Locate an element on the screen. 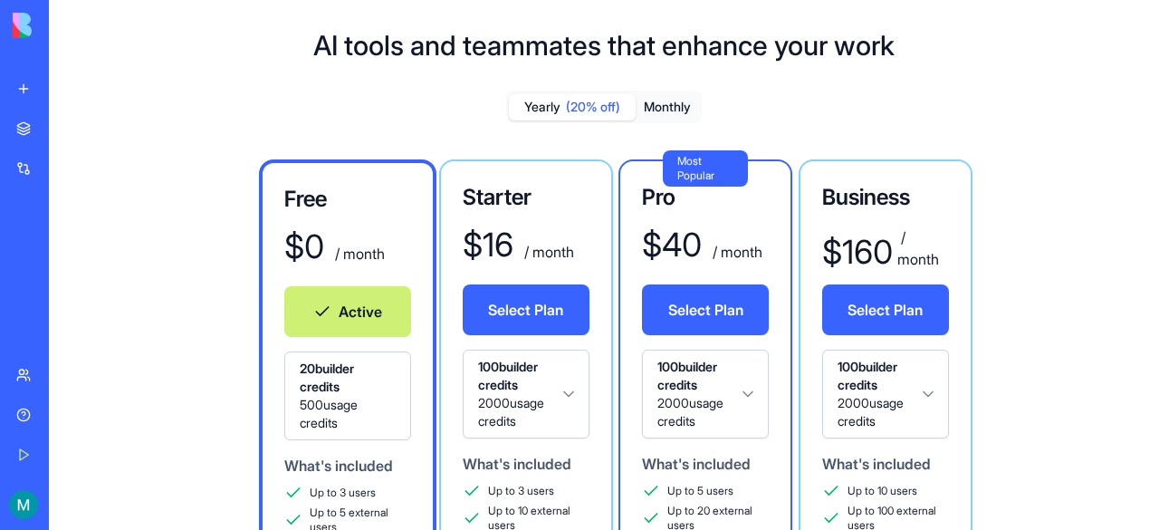 The image size is (1159, 530). h3: Business is located at coordinates (886, 197).